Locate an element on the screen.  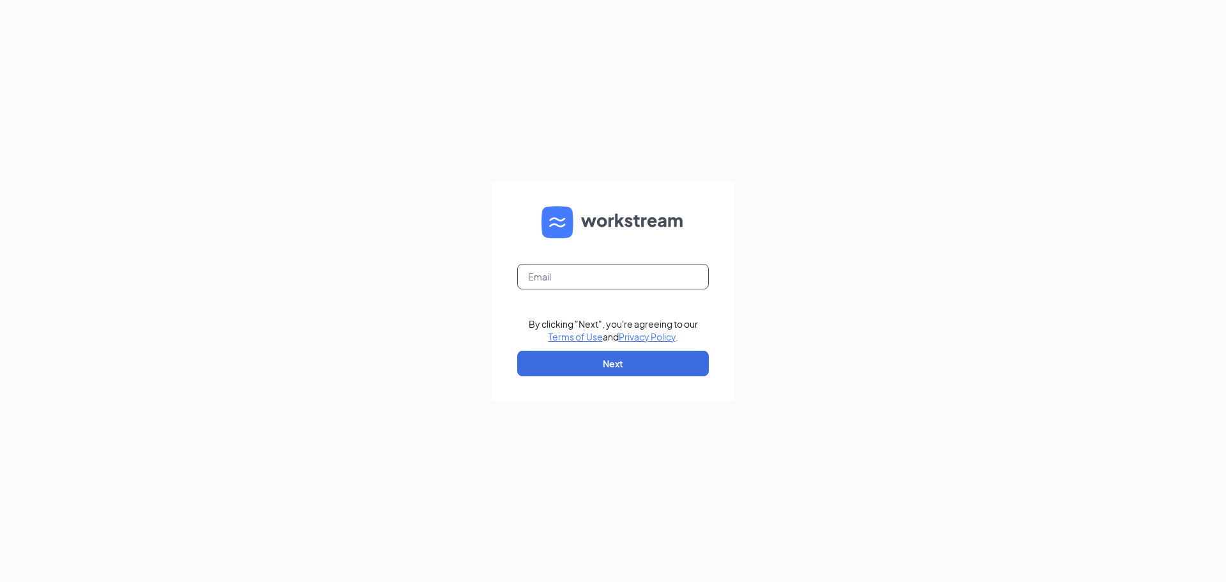
input: Email is located at coordinates (613, 276).